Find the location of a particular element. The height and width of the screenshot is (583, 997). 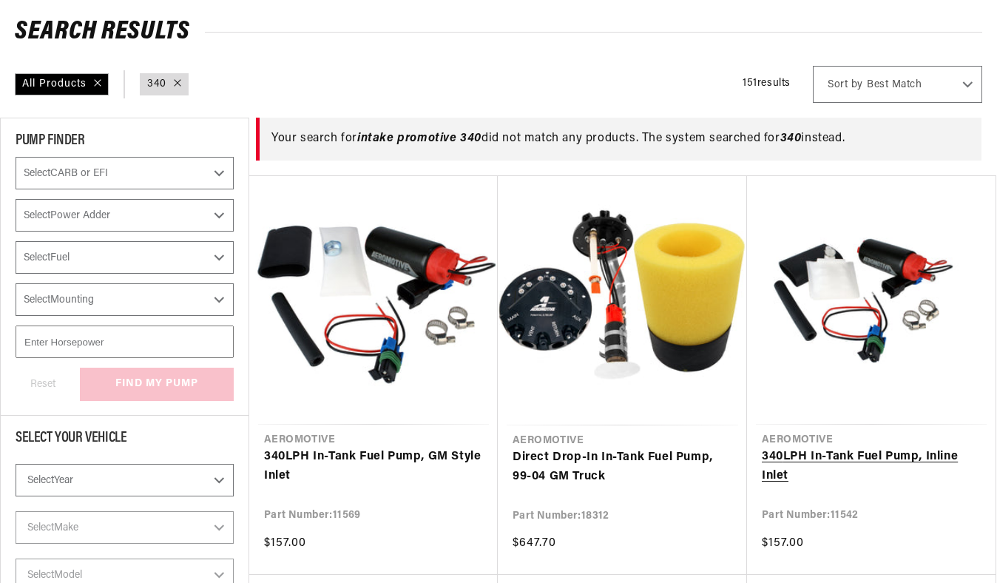

span: 340 is located at coordinates (791, 138).